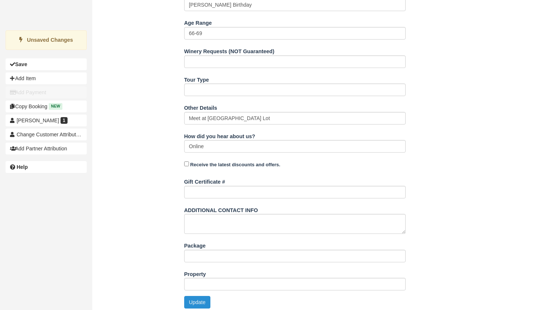  I want to click on label: Other Details, so click(201, 107).